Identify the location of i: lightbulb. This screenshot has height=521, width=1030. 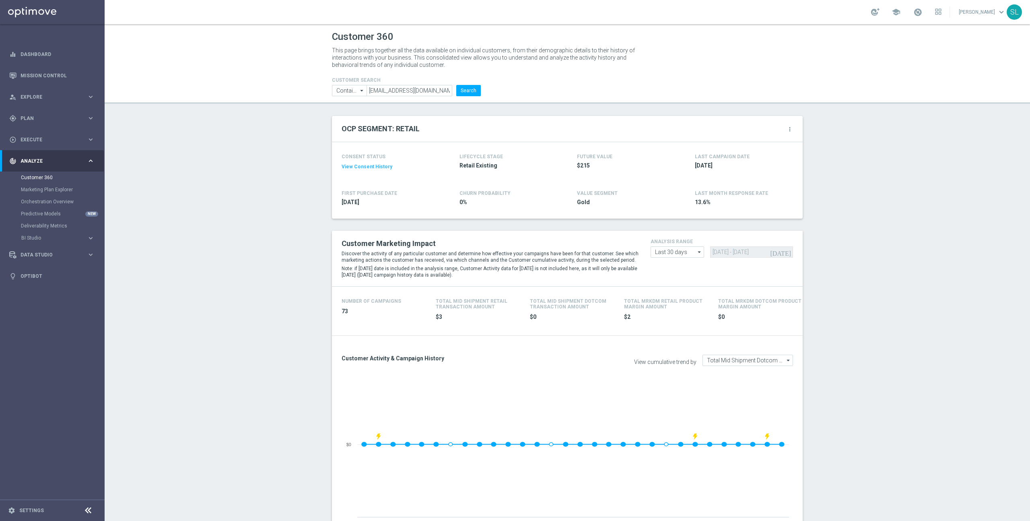
(13, 276).